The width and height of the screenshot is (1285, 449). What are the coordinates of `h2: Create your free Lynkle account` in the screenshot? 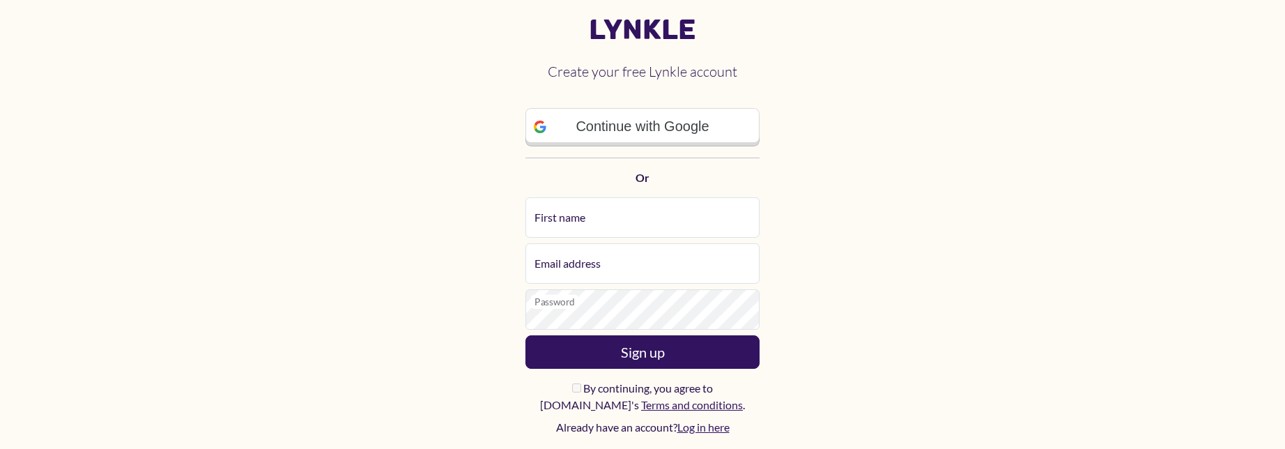 It's located at (643, 72).